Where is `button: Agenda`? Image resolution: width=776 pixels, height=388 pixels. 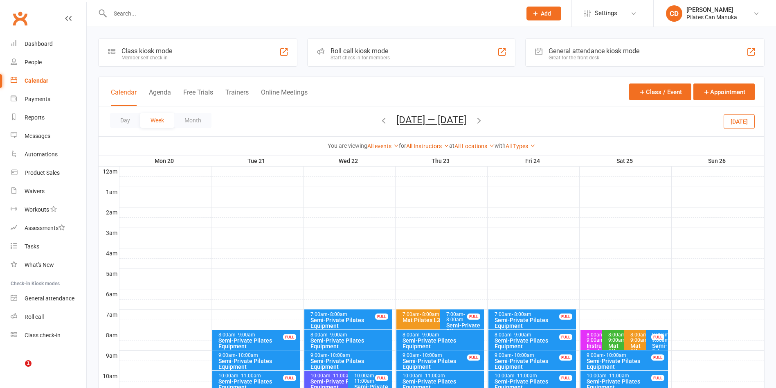 button: Agenda is located at coordinates (160, 97).